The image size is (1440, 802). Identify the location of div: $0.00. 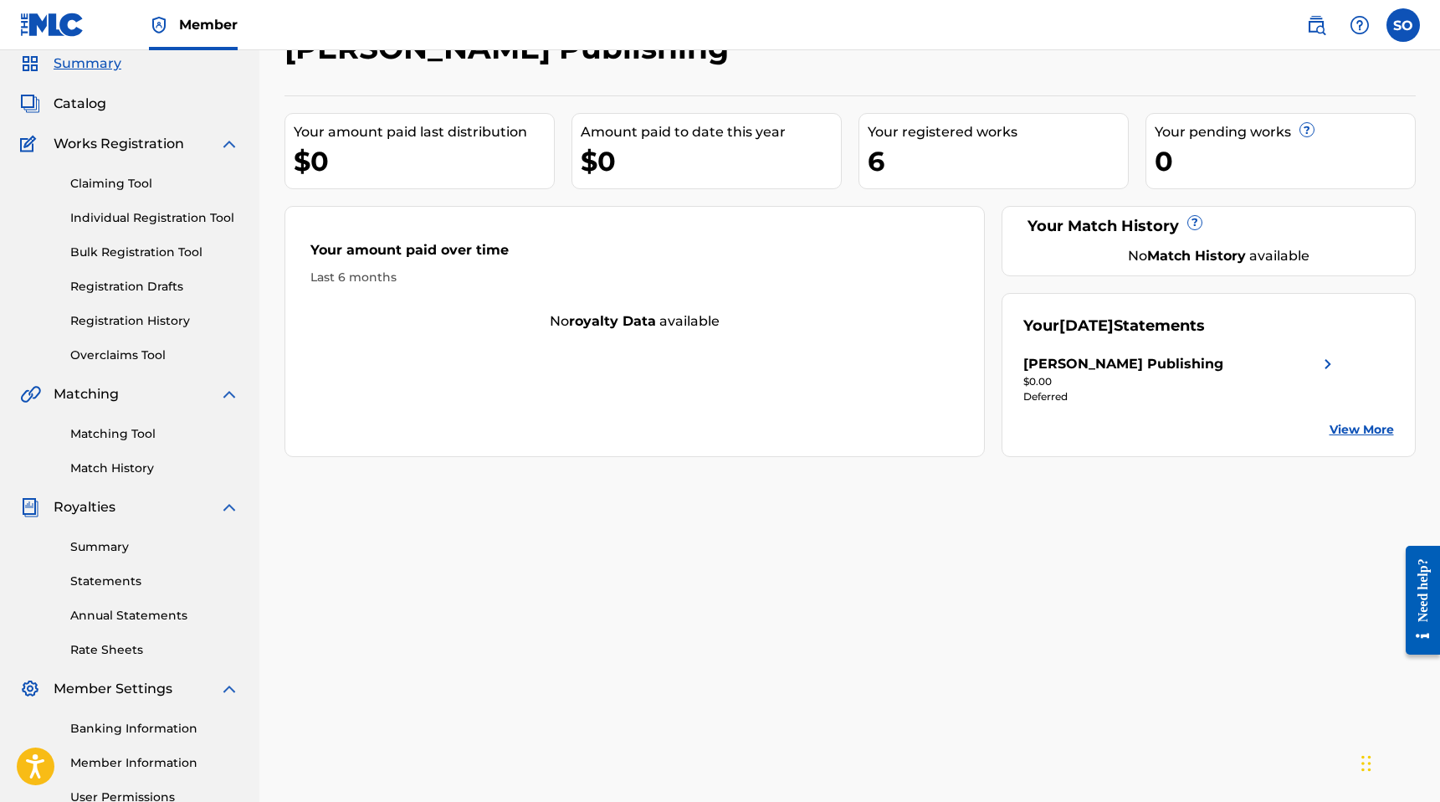
(1181, 382).